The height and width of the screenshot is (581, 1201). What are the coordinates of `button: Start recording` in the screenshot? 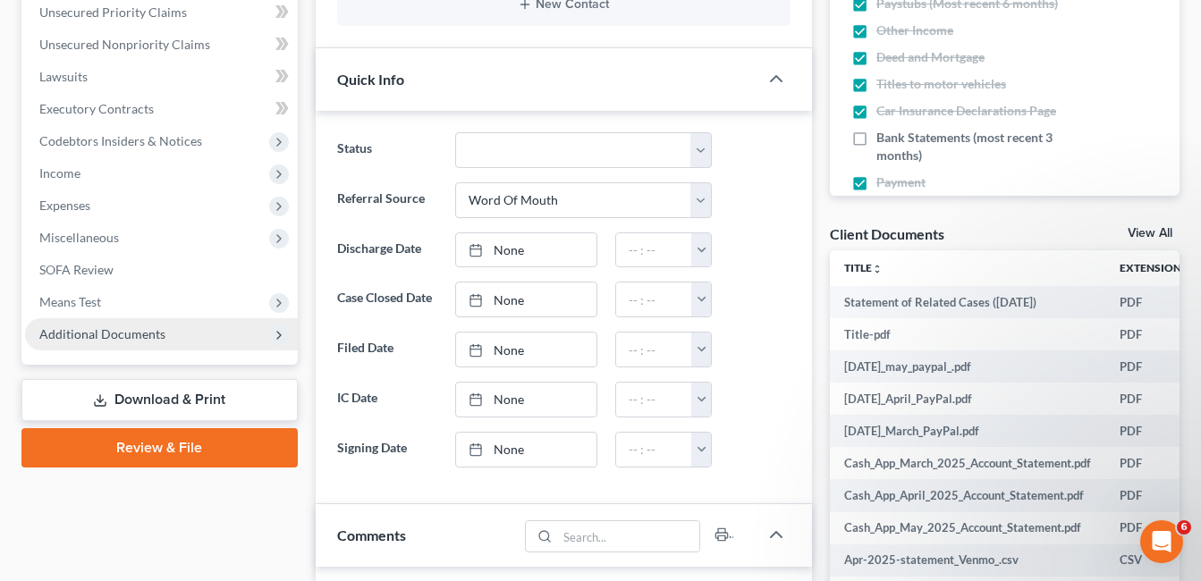 It's located at (121, 452).